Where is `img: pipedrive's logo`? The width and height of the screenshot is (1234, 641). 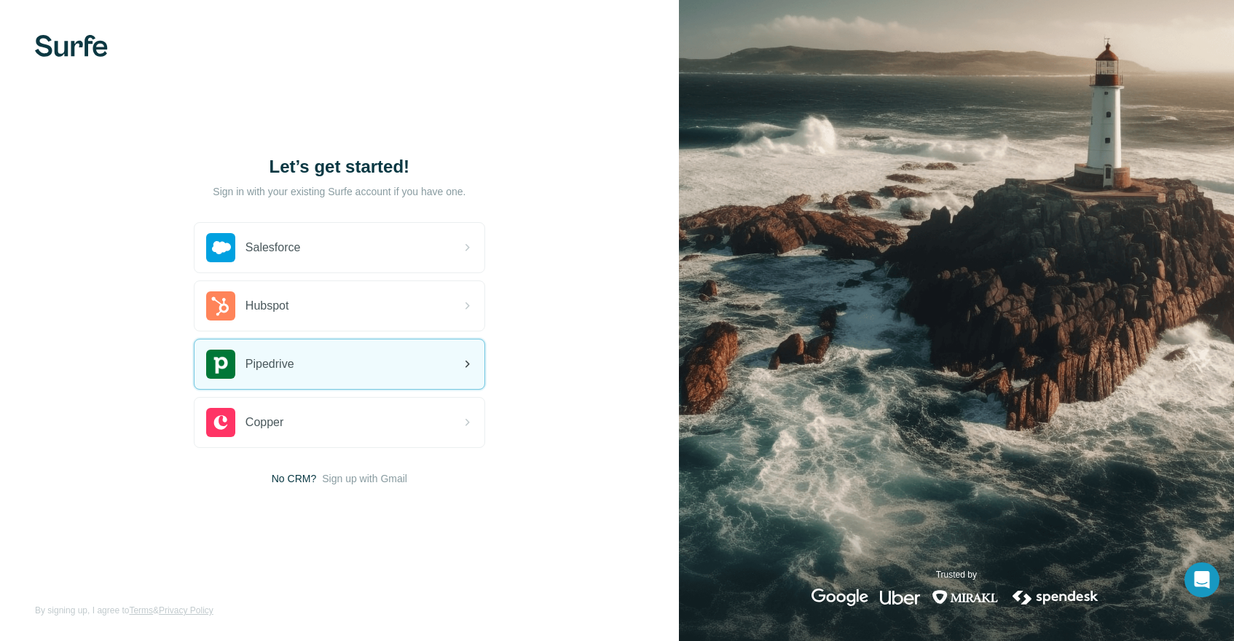 img: pipedrive's logo is located at coordinates (221, 364).